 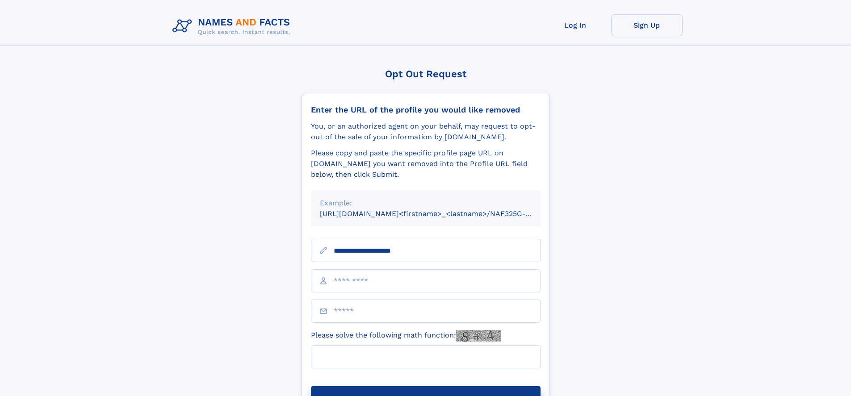 What do you see at coordinates (426, 74) in the screenshot?
I see `div: Opt Out Request` at bounding box center [426, 74].